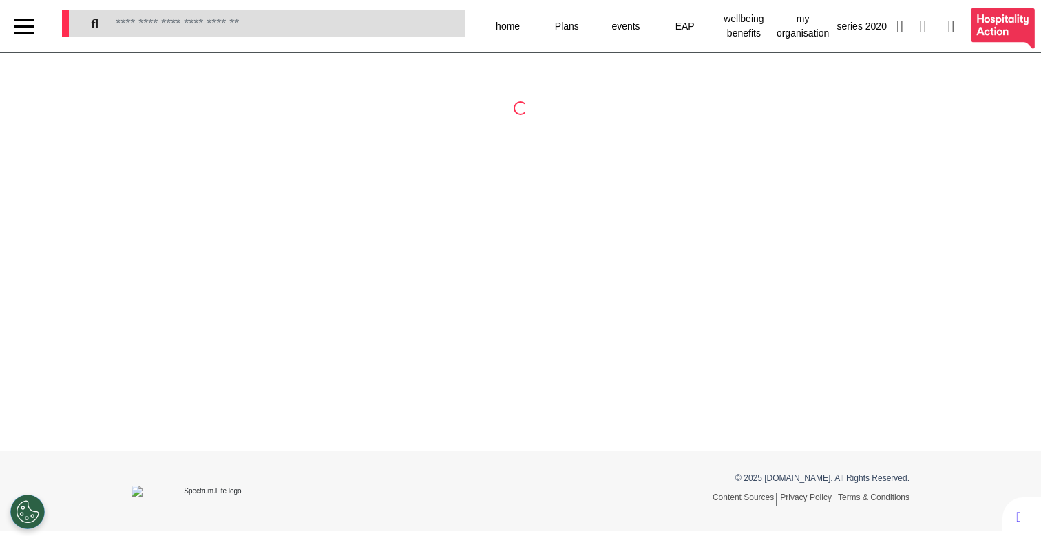 The height and width of the screenshot is (536, 1041). Describe the element at coordinates (744, 26) in the screenshot. I see `div: wellbeing benefits` at that location.